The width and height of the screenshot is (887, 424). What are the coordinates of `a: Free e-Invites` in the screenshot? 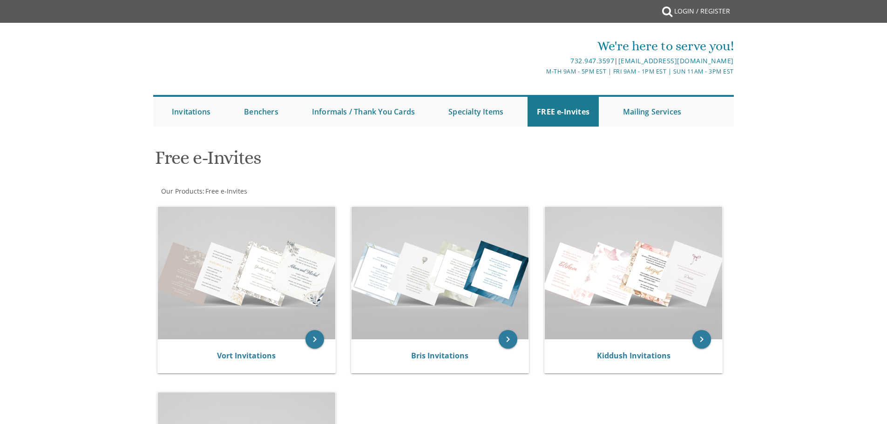 It's located at (226, 191).